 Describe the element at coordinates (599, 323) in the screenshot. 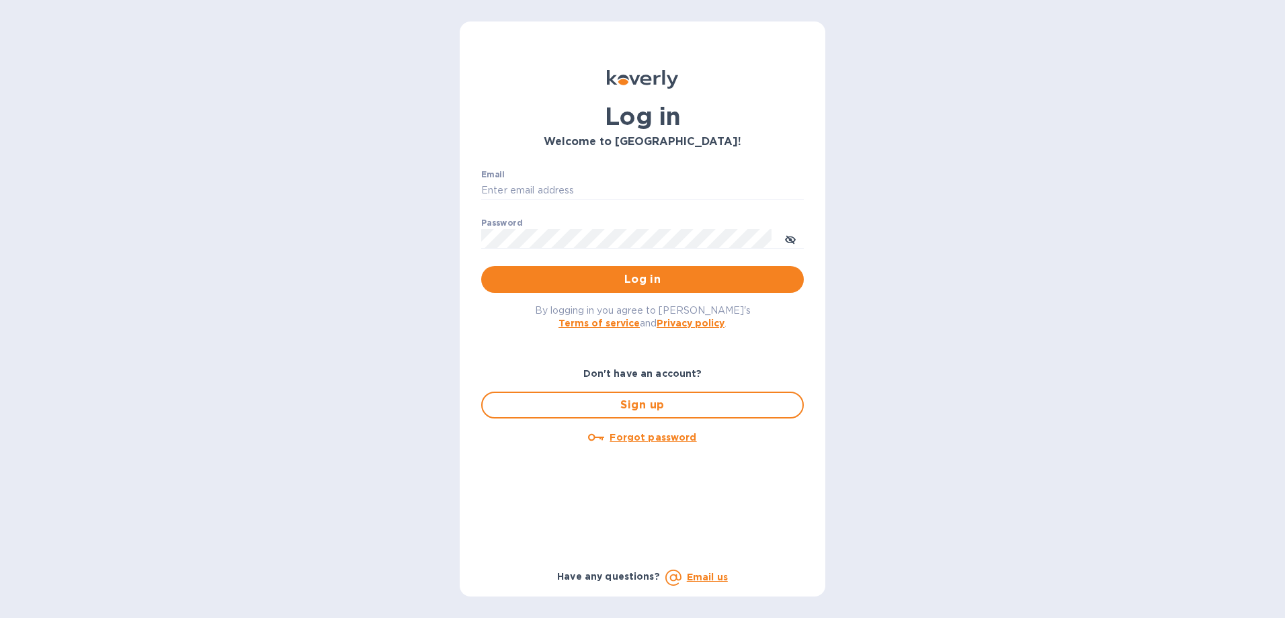

I see `a: Terms of service` at that location.